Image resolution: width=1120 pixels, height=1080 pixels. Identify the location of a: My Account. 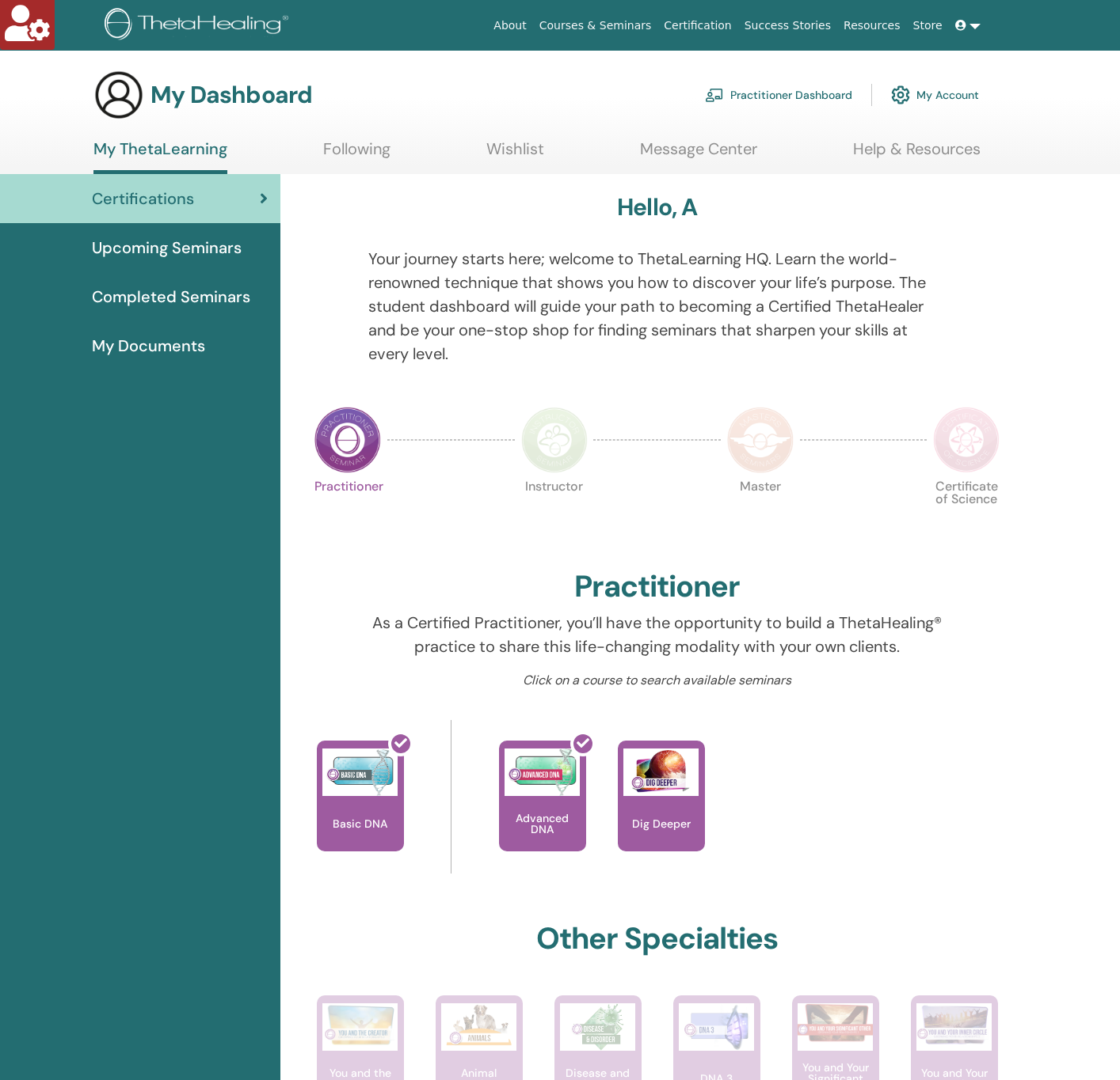
(935, 95).